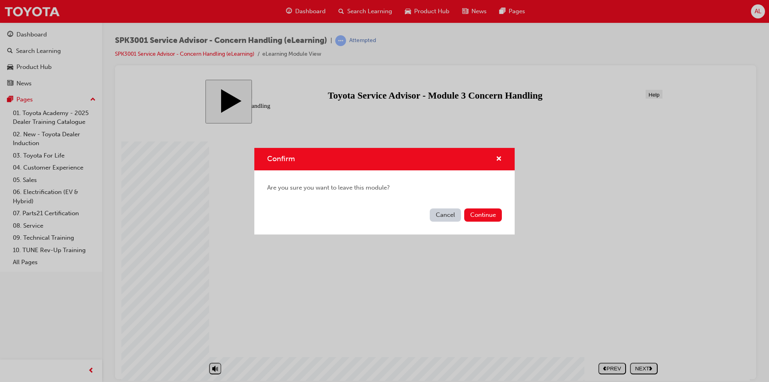 The width and height of the screenshot is (769, 382). What do you see at coordinates (281, 159) in the screenshot?
I see `span: Confirm` at bounding box center [281, 159].